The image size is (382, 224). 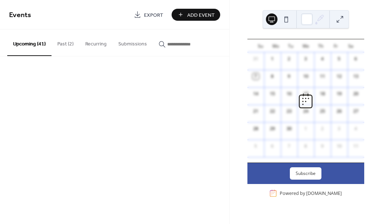 I want to click on div: 22, so click(x=273, y=111).